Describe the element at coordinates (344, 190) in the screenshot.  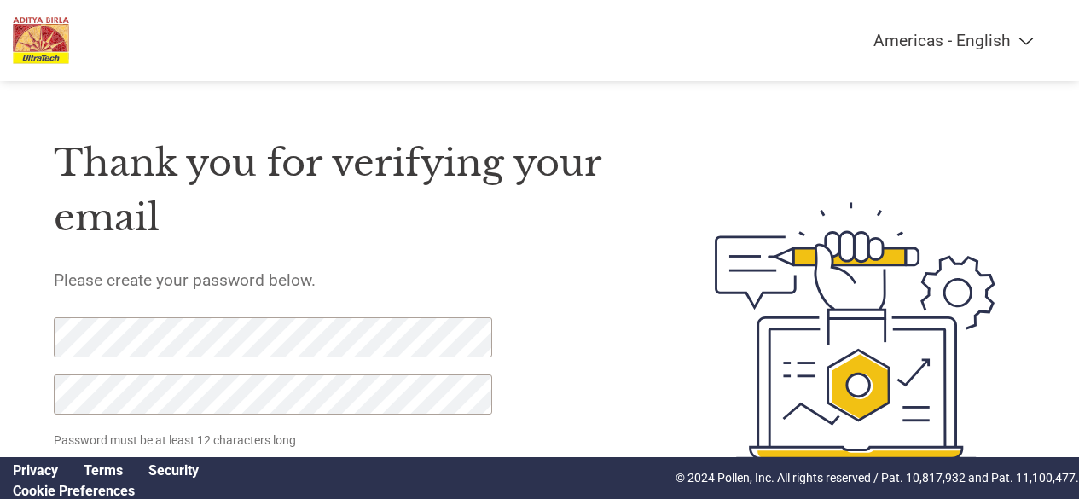
I see `h1: Thank you for verifying your email` at that location.